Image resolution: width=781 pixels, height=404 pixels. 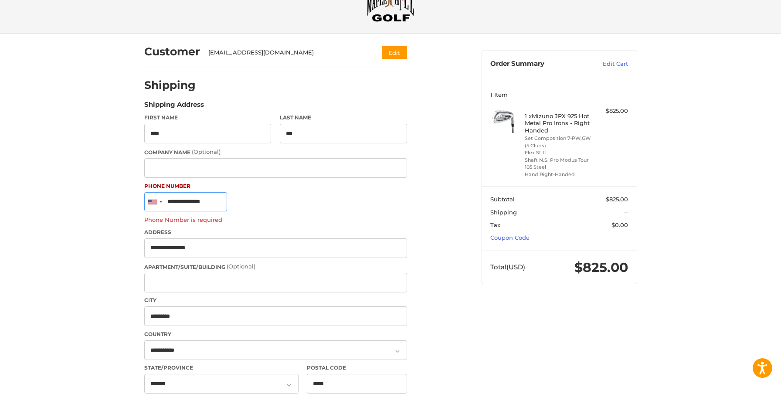 I want to click on label: Apartment/Suite/Building, so click(x=275, y=267).